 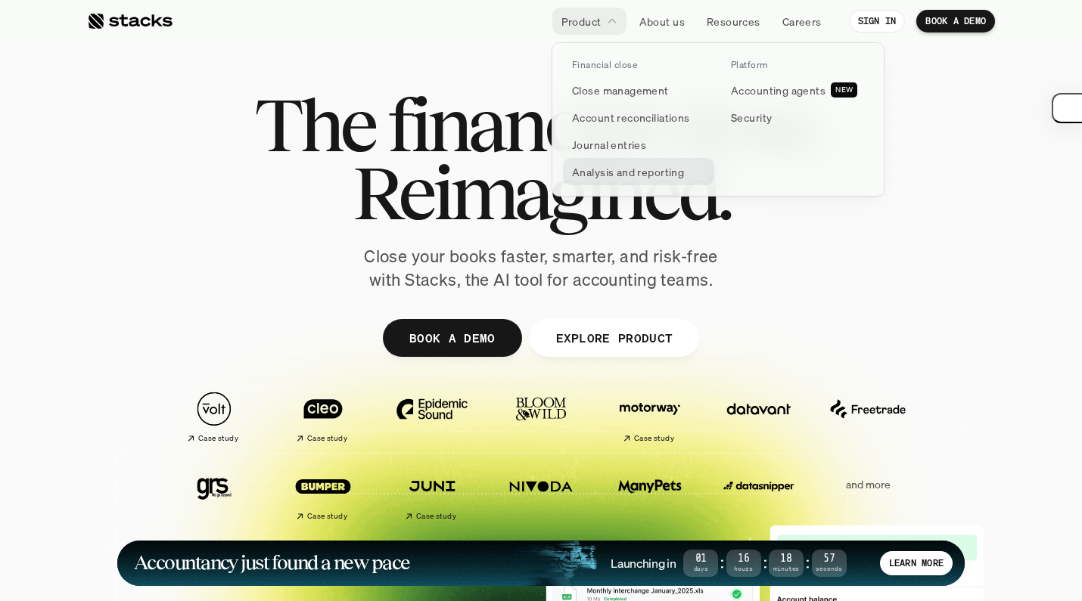 What do you see at coordinates (604, 65) in the screenshot?
I see `p: Financial close` at bounding box center [604, 65].